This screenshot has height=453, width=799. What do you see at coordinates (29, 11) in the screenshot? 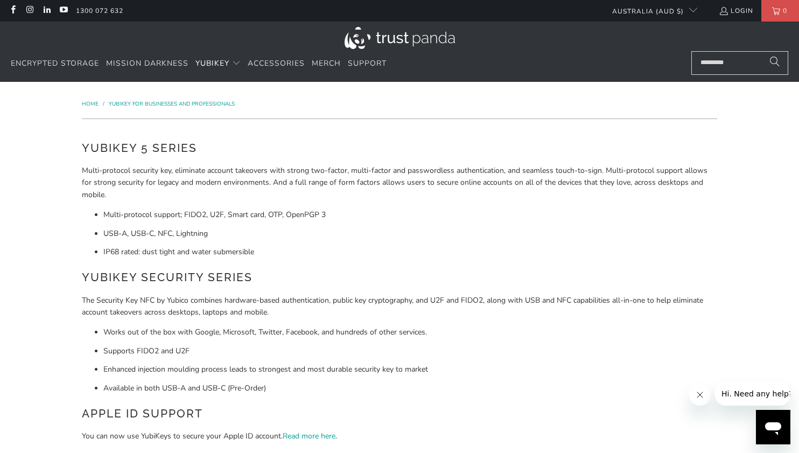
I see `a: Trust Panda Australia on Instagram` at bounding box center [29, 11].